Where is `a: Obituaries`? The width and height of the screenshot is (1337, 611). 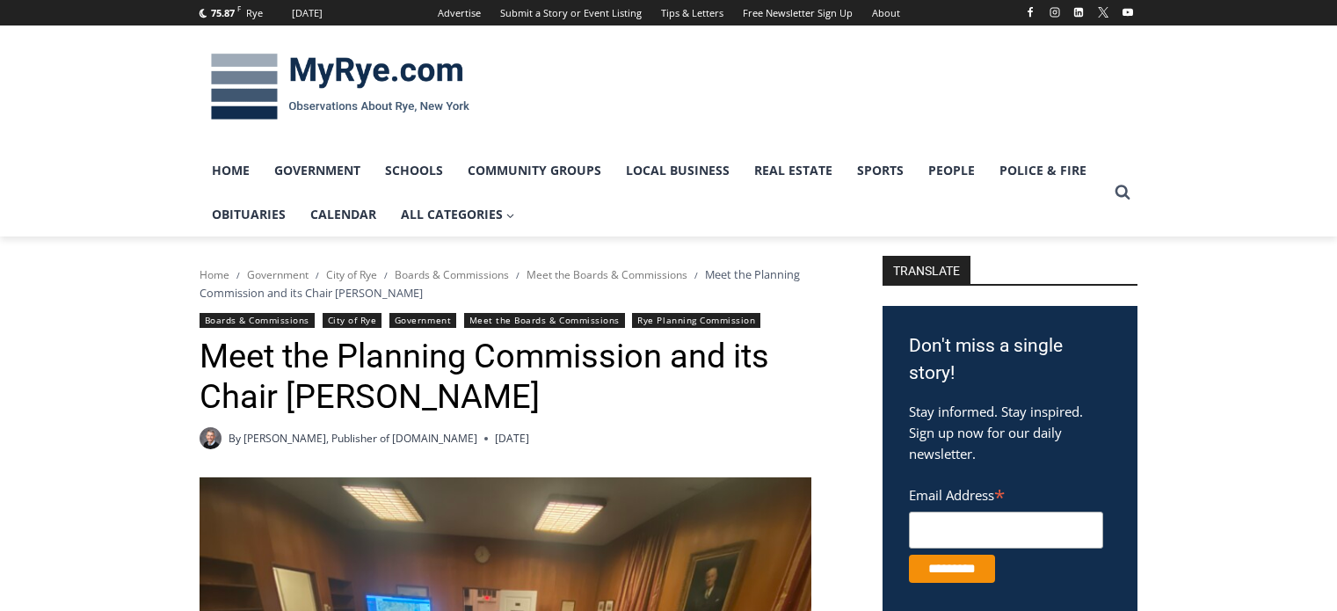
a: Obituaries is located at coordinates (249, 214).